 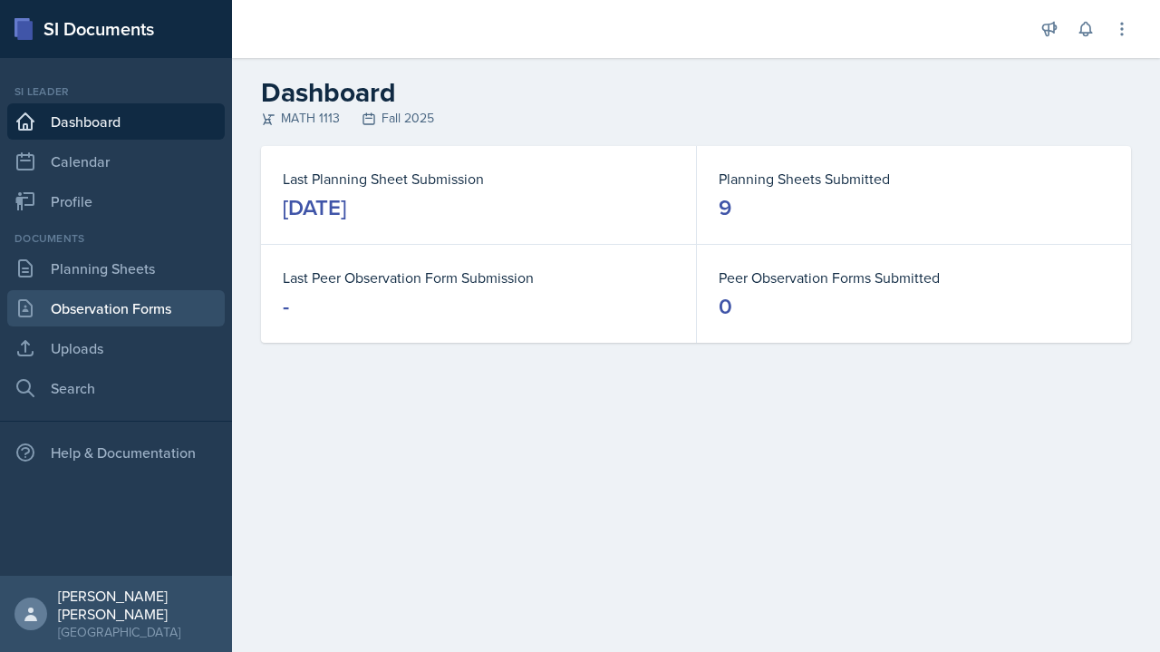 I want to click on a: Observation Forms, so click(x=116, y=308).